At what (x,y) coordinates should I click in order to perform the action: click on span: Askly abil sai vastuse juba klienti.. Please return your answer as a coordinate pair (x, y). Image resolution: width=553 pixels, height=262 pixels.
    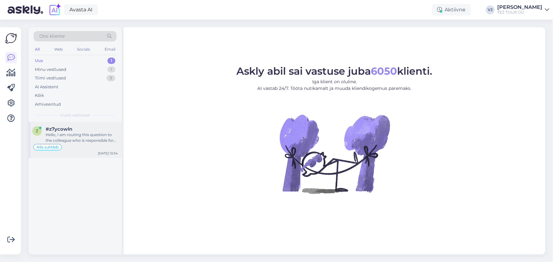
    Looking at the image, I should click on (335, 71).